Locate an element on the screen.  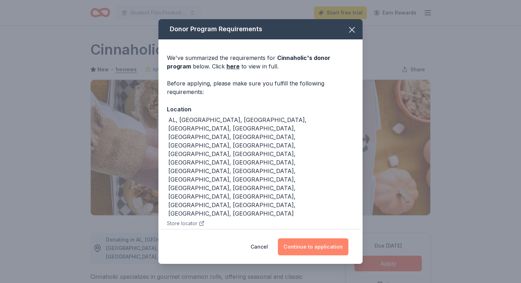
div: Before applying, please make sure you fulfill the following requirements: is located at coordinates (261, 88).